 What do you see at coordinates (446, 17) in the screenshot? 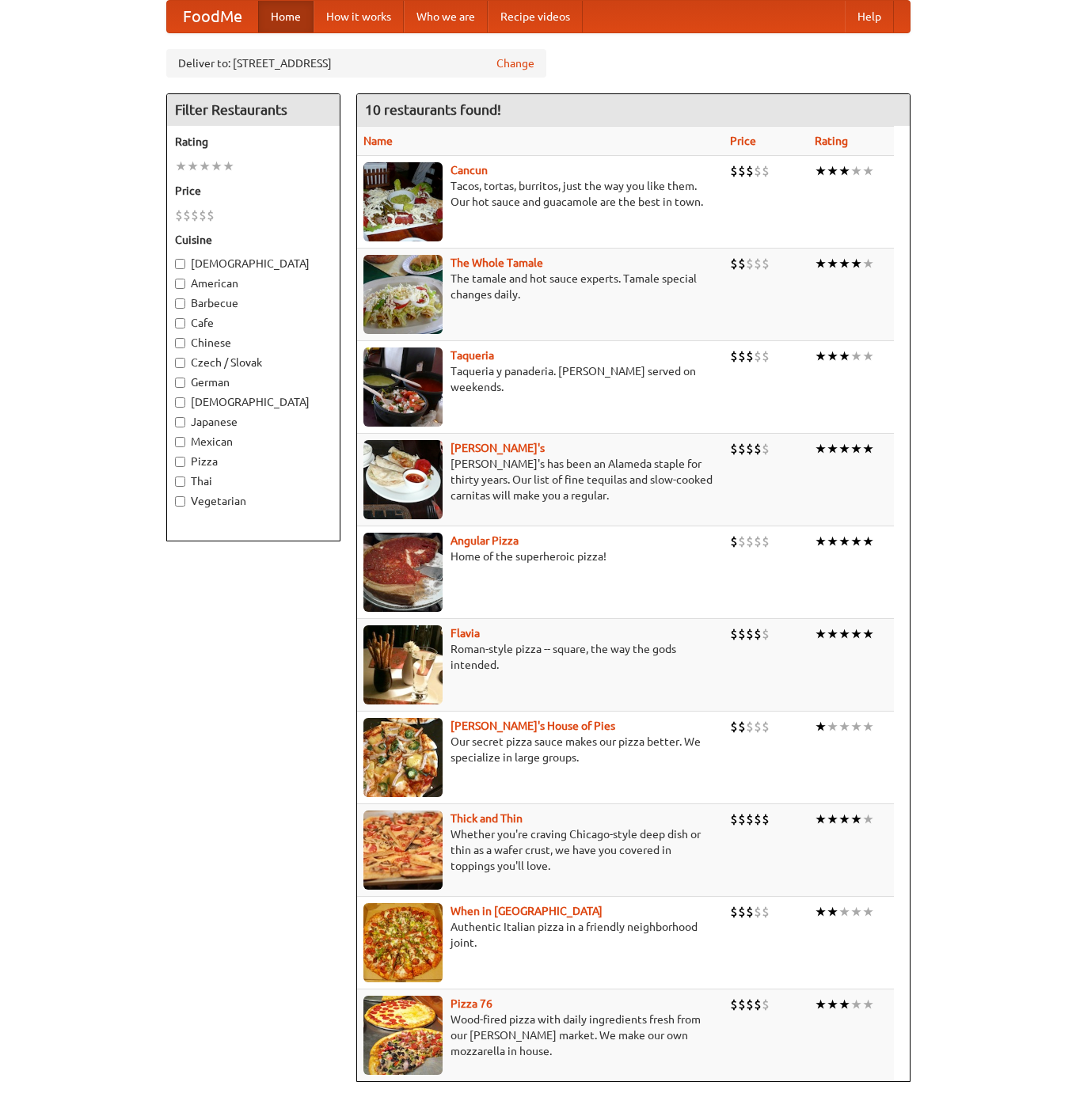
I see `a: Who we are` at bounding box center [446, 17].